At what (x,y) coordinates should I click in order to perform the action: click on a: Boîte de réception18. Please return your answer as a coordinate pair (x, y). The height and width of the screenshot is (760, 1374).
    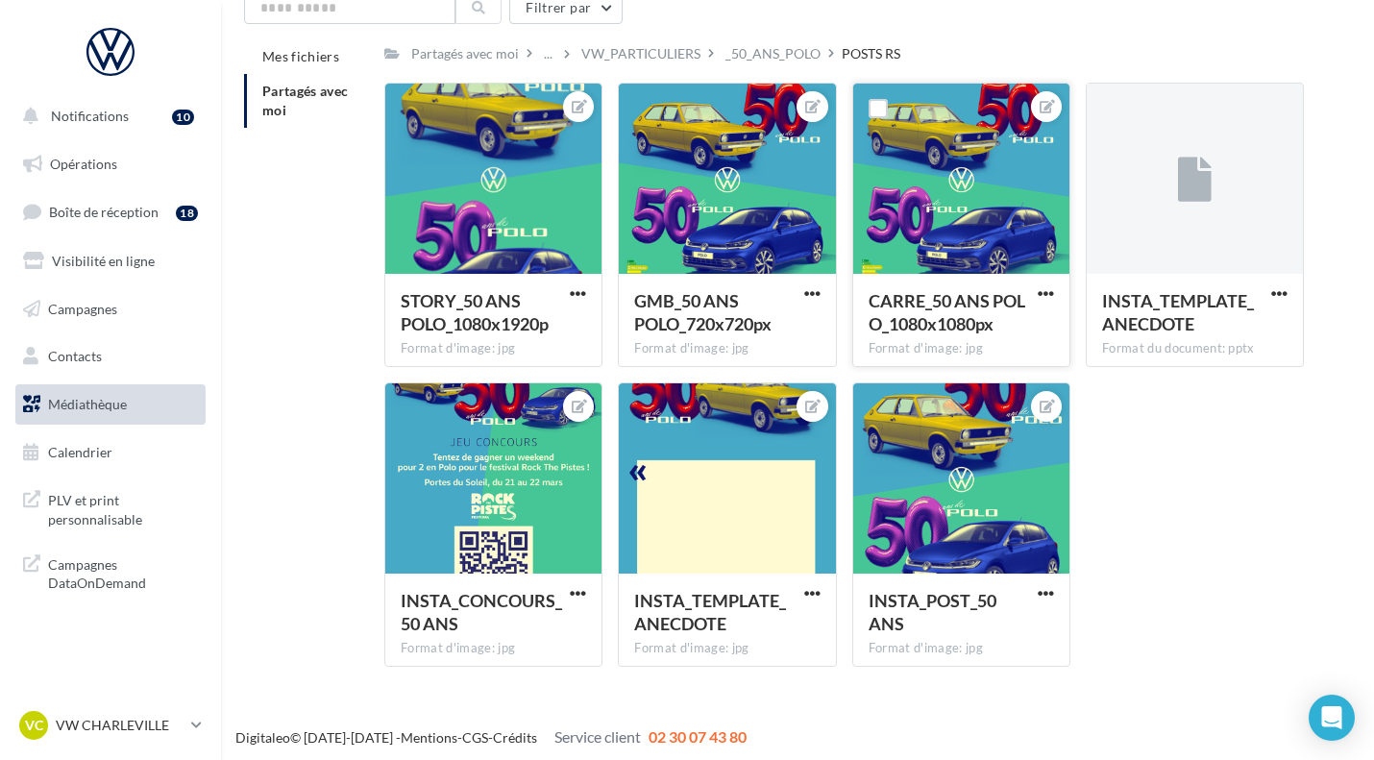
    Looking at the image, I should click on (111, 211).